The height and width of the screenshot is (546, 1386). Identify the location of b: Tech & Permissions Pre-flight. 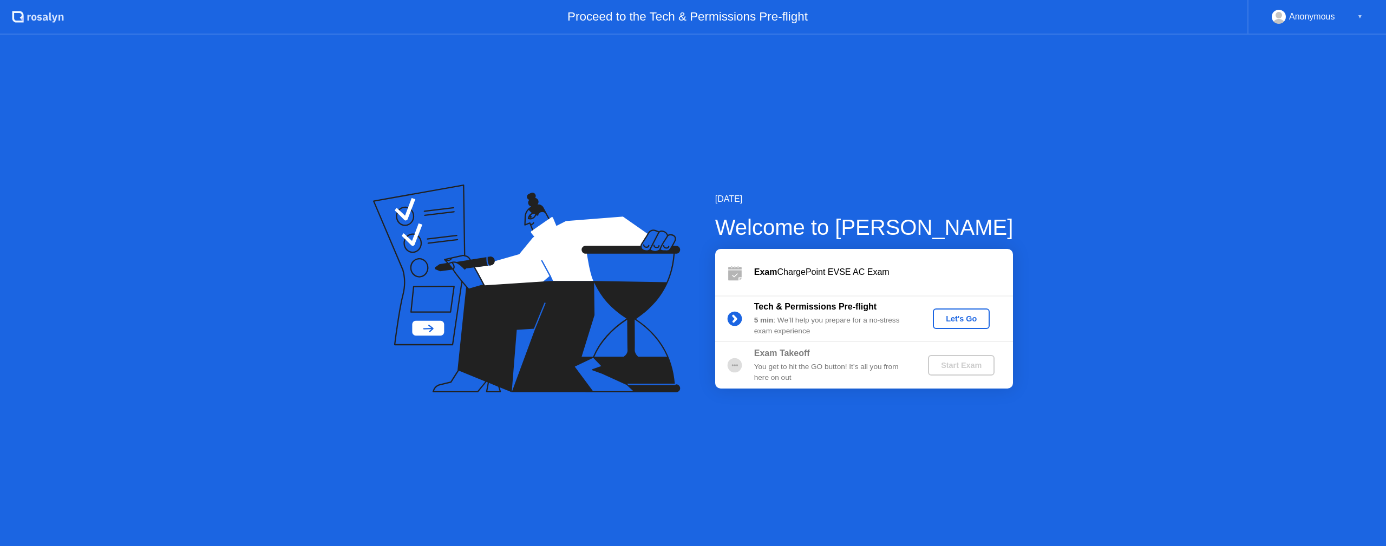
(815, 306).